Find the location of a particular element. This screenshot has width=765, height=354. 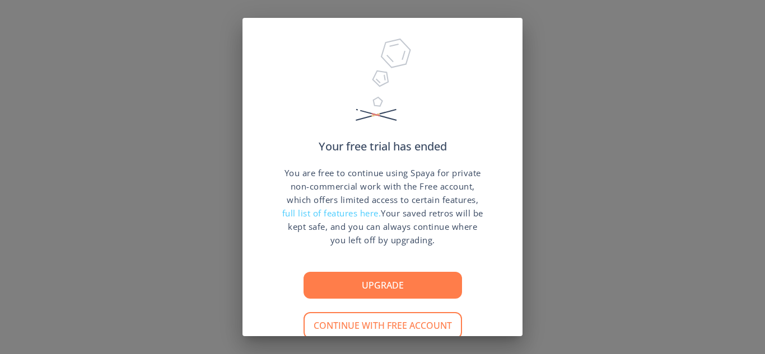

span: full list of features here. is located at coordinates (331, 213).